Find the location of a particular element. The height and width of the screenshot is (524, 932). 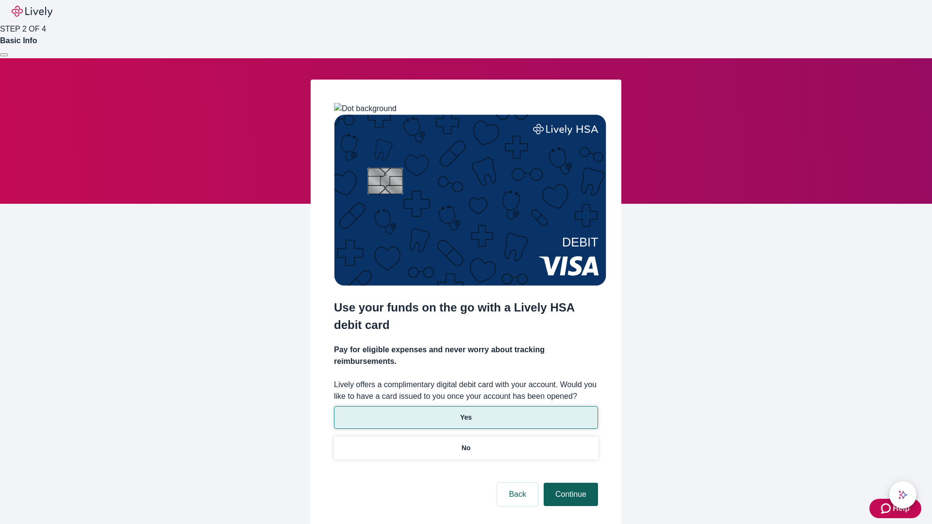

img: Lively is located at coordinates (32, 12).